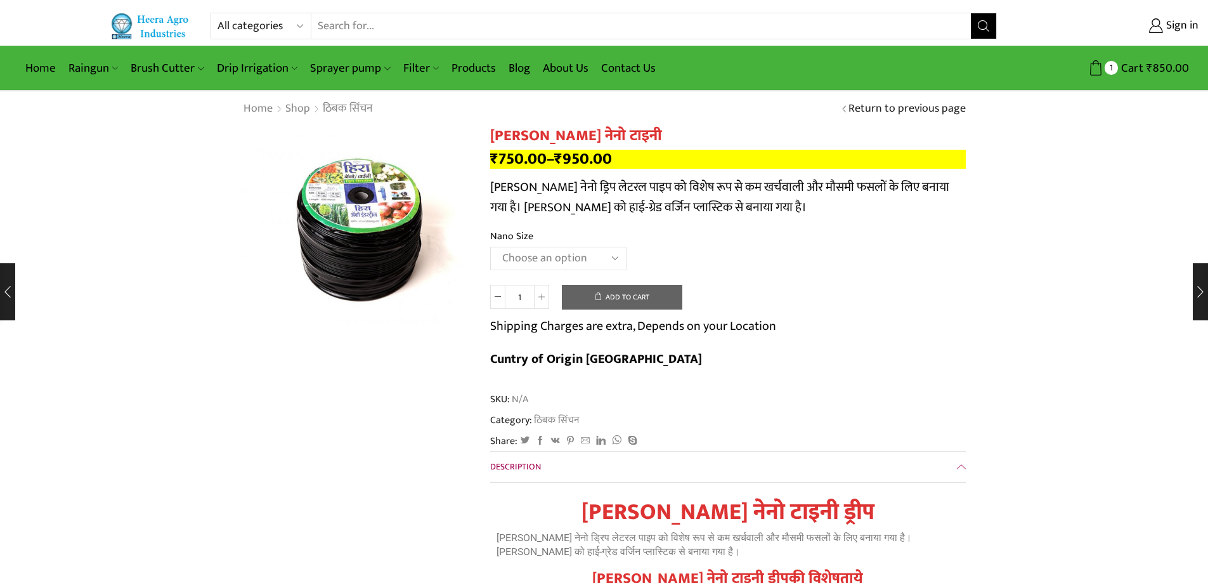 This screenshot has width=1208, height=583. What do you see at coordinates (633, 326) in the screenshot?
I see `p: Shipping Charges are extra, Depends on your Location` at bounding box center [633, 326].